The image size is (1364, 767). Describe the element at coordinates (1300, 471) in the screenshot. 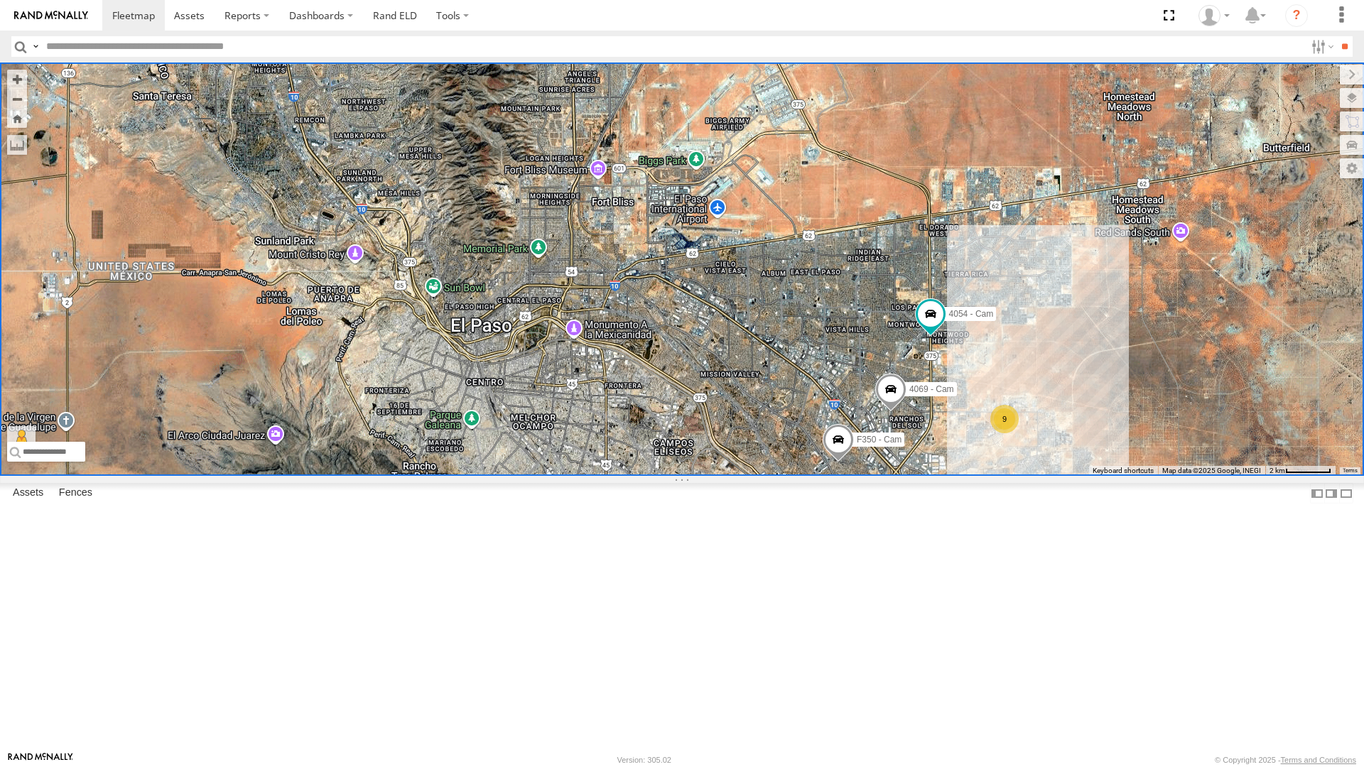

I see `button: Map Scale: 2 km per 61 pixels` at that location.